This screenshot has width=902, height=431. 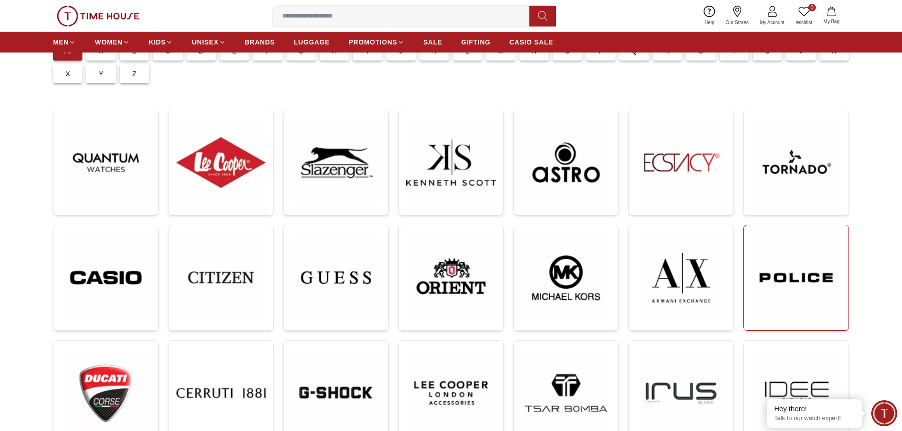 I want to click on span: Wishlist, so click(x=804, y=22).